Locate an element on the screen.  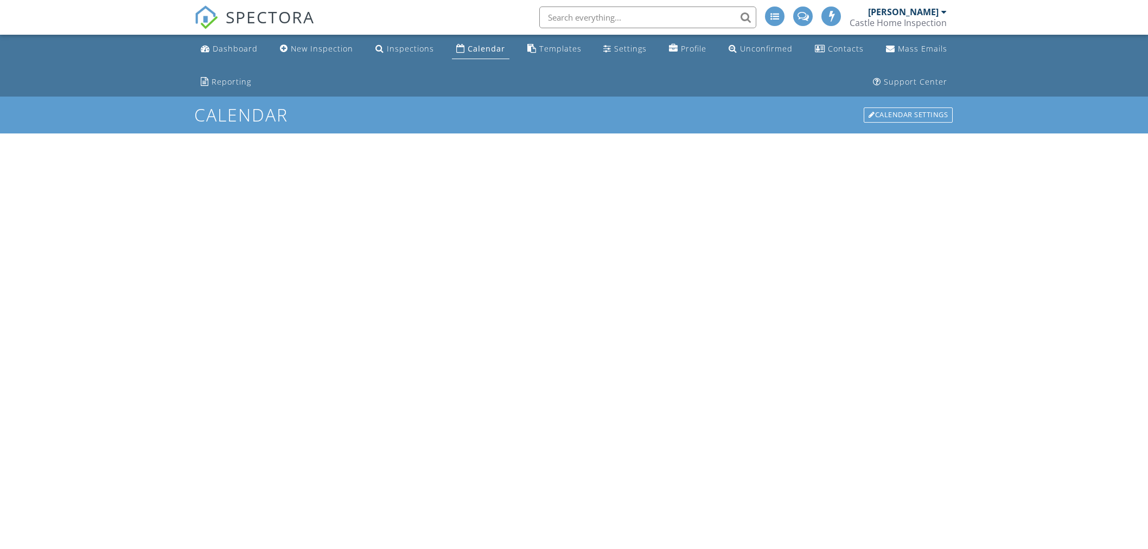
a: Contacts is located at coordinates (839, 49).